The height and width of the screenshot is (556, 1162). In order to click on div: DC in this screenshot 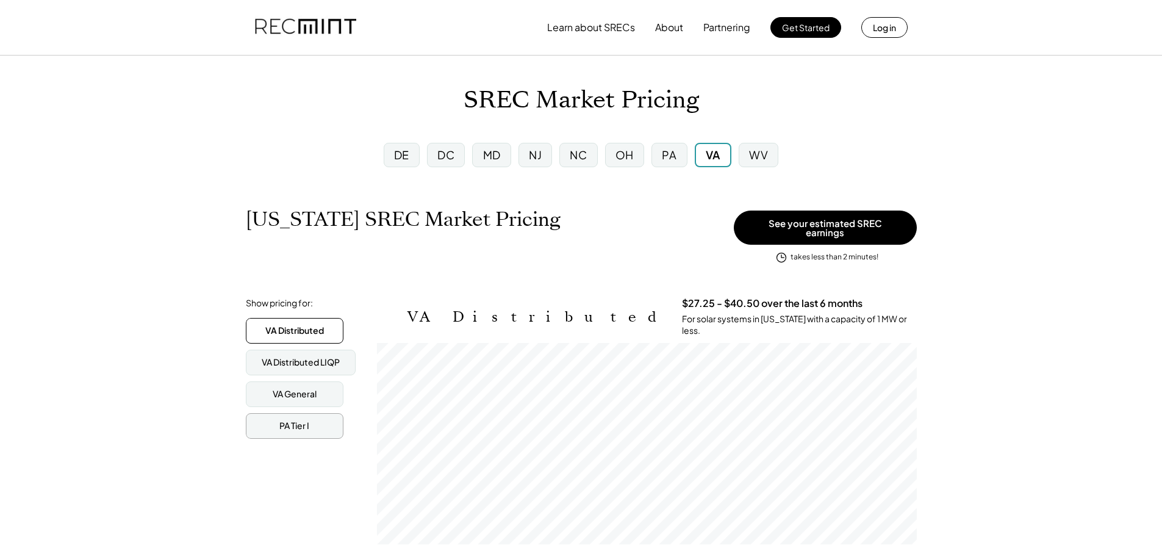, I will do `click(446, 154)`.